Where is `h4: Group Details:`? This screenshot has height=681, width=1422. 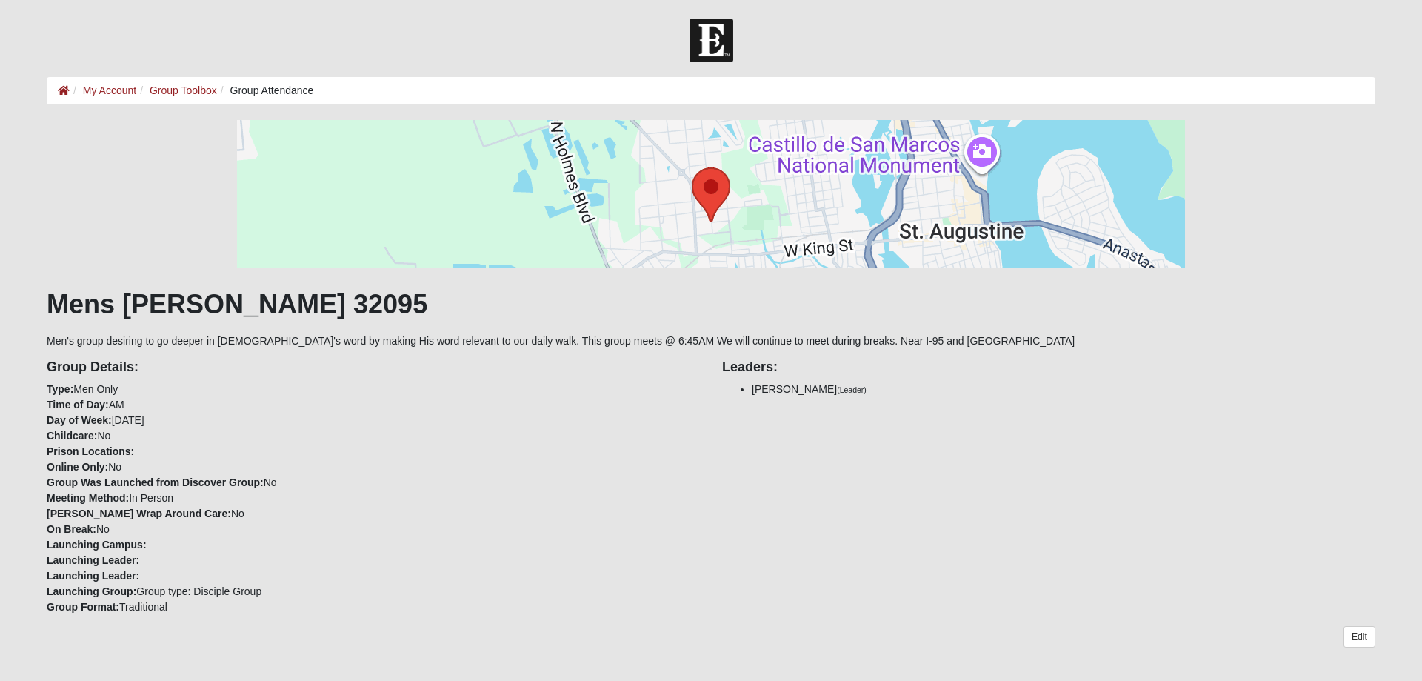 h4: Group Details: is located at coordinates (373, 367).